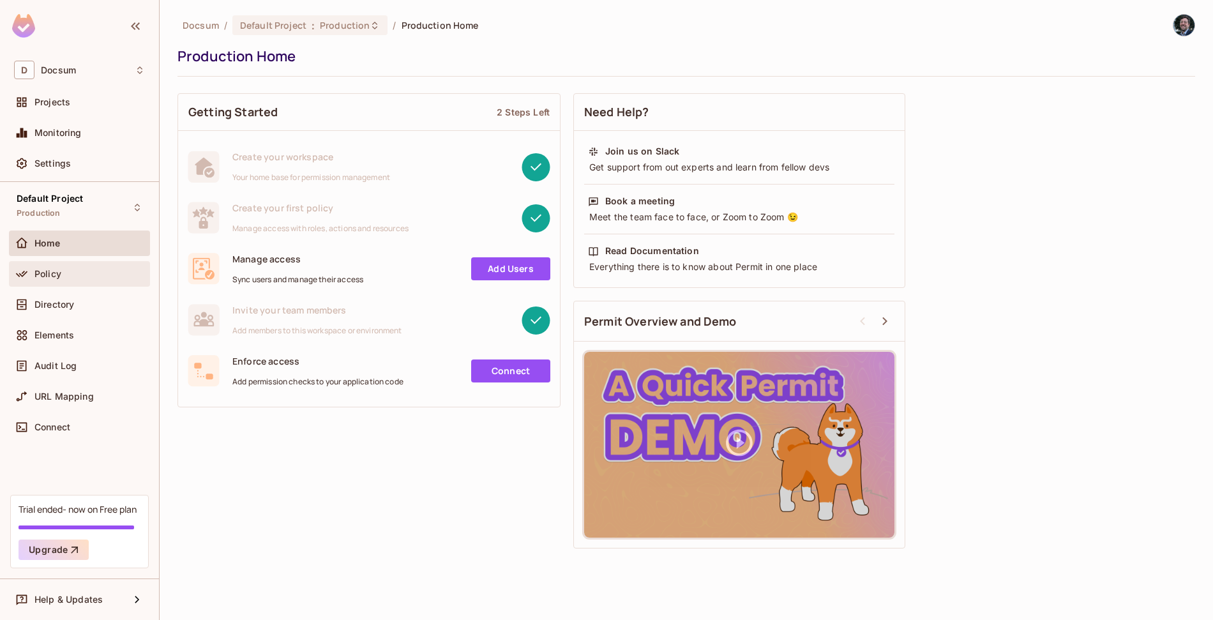  What do you see at coordinates (233, 112) in the screenshot?
I see `span: Getting Started` at bounding box center [233, 112].